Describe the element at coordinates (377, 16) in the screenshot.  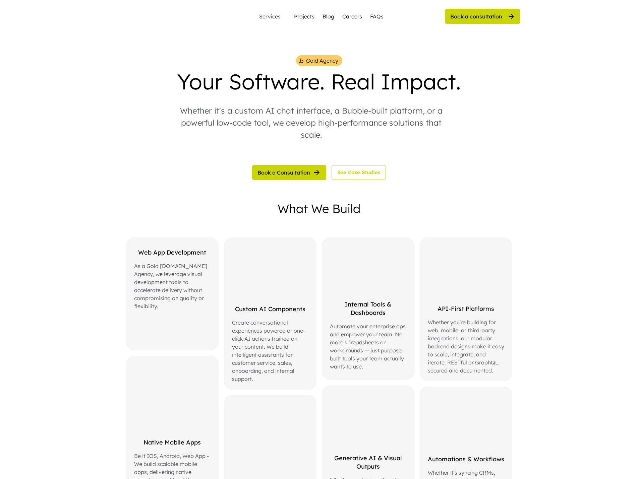
I see `a: FAQs` at that location.